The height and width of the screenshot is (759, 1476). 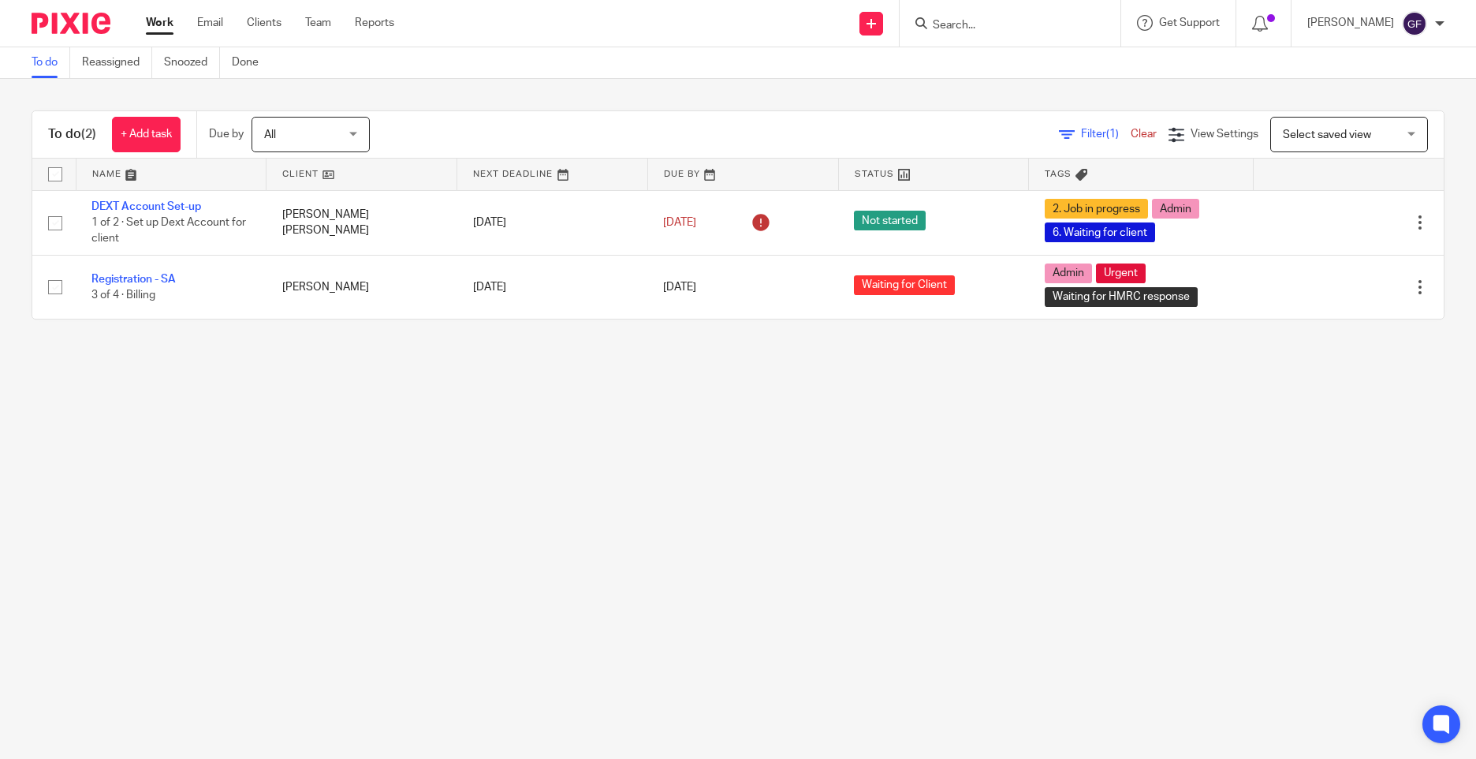 What do you see at coordinates (146, 134) in the screenshot?
I see `a: + Add task` at bounding box center [146, 134].